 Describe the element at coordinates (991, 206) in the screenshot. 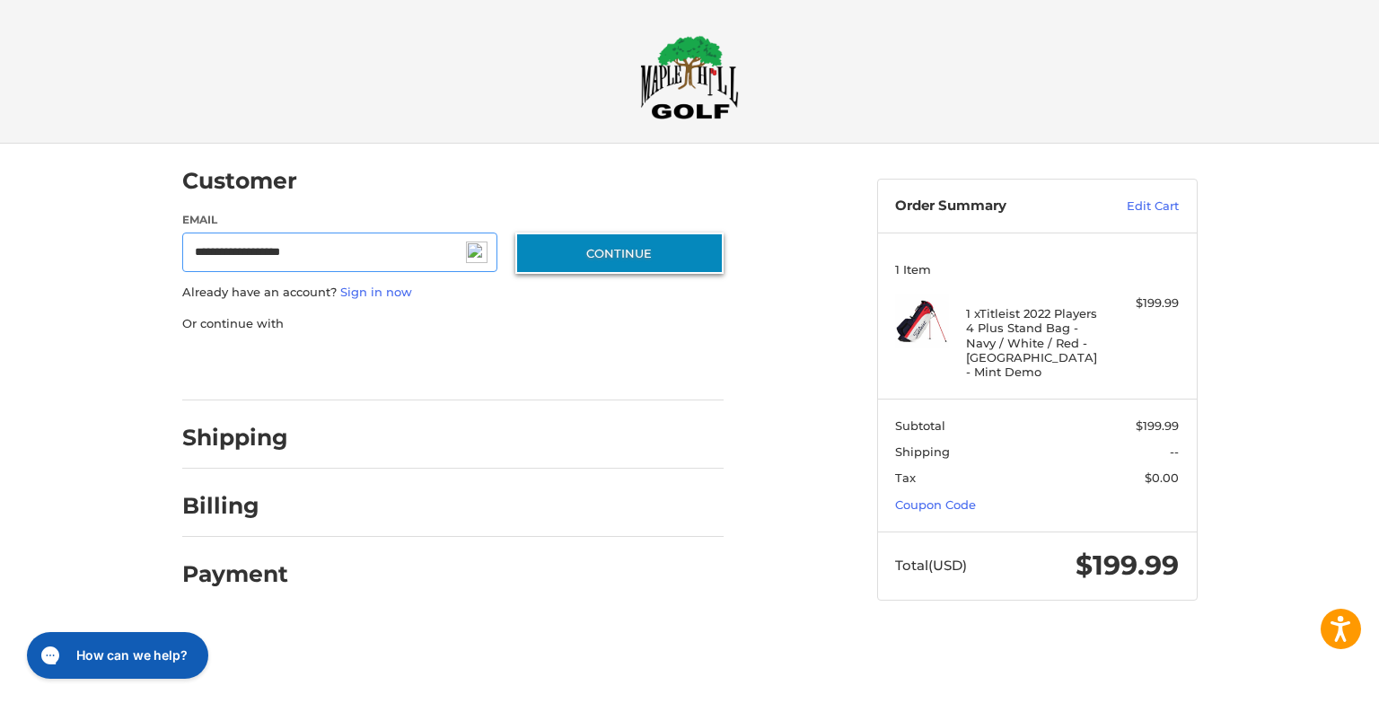

I see `h3: Order Summary` at that location.